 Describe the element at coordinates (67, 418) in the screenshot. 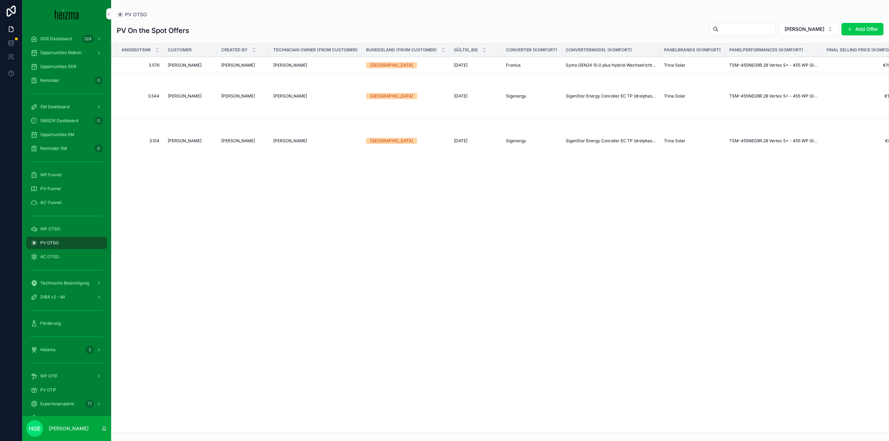

I see `a: Partner Dashboard - All` at that location.